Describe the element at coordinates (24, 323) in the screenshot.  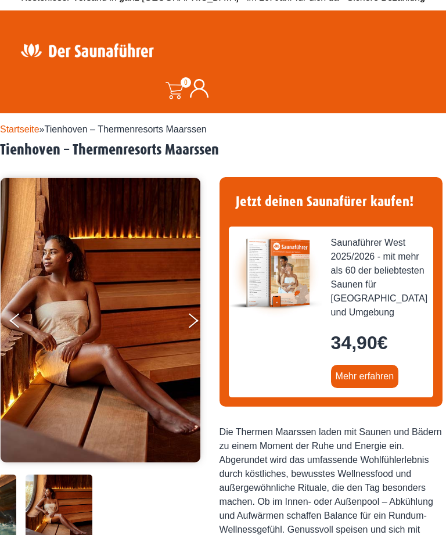
I see `button: Previous` at that location.